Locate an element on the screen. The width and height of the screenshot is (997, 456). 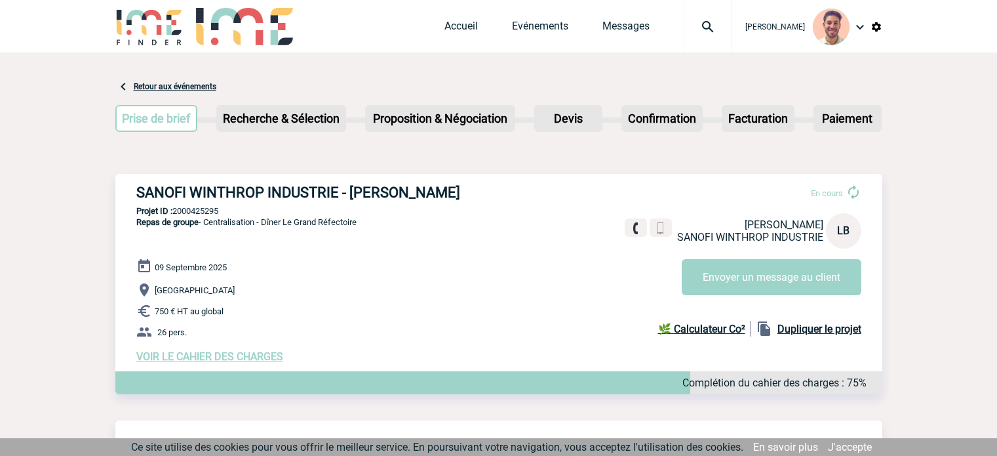
button: Envoyer un message au client is located at coordinates (771, 277).